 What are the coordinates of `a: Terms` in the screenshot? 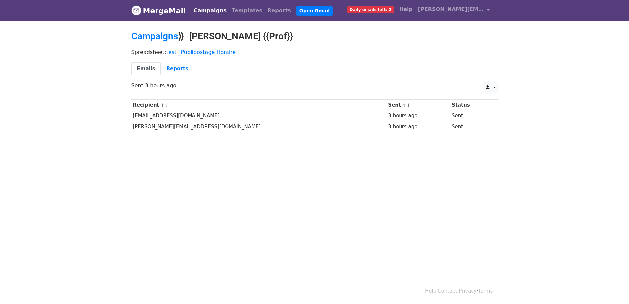 It's located at (486, 291).